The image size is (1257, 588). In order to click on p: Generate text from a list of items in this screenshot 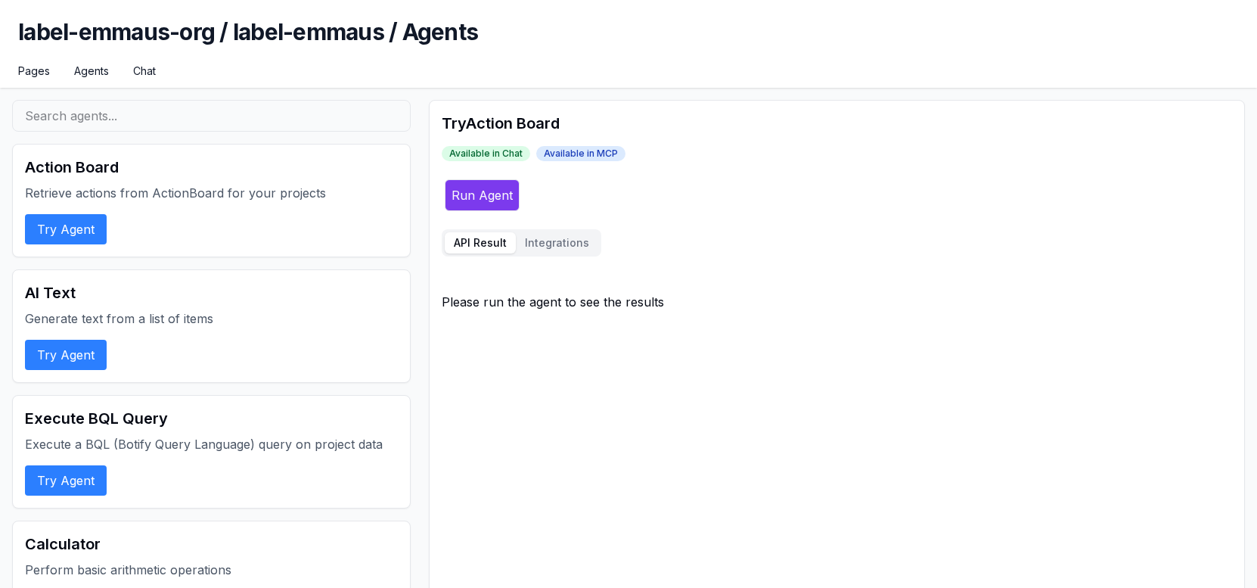, I will do `click(211, 318)`.